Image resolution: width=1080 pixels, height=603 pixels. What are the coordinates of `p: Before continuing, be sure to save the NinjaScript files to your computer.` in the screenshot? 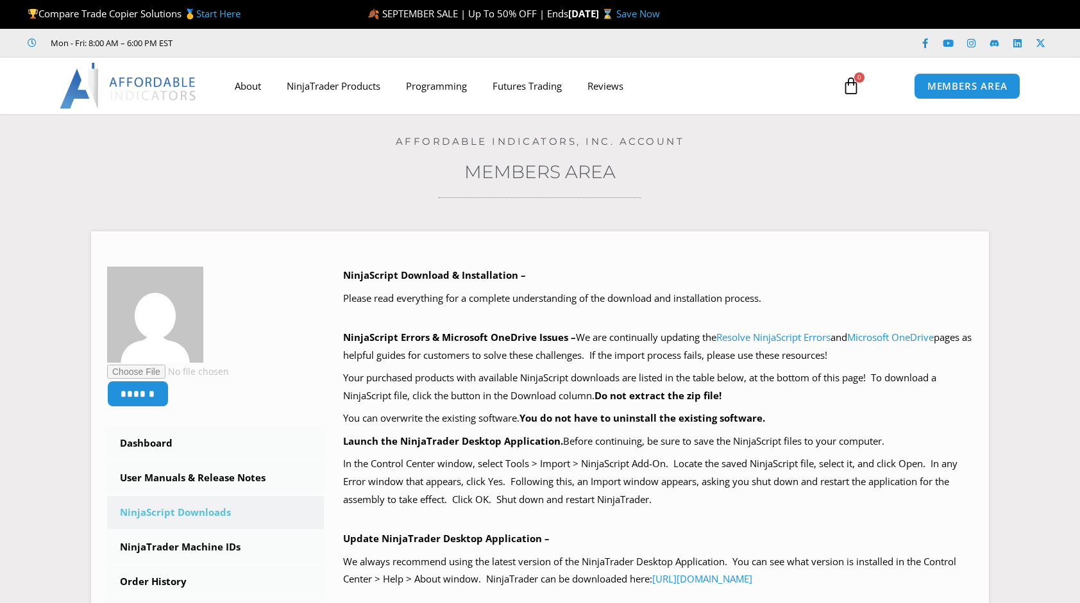 It's located at (658, 442).